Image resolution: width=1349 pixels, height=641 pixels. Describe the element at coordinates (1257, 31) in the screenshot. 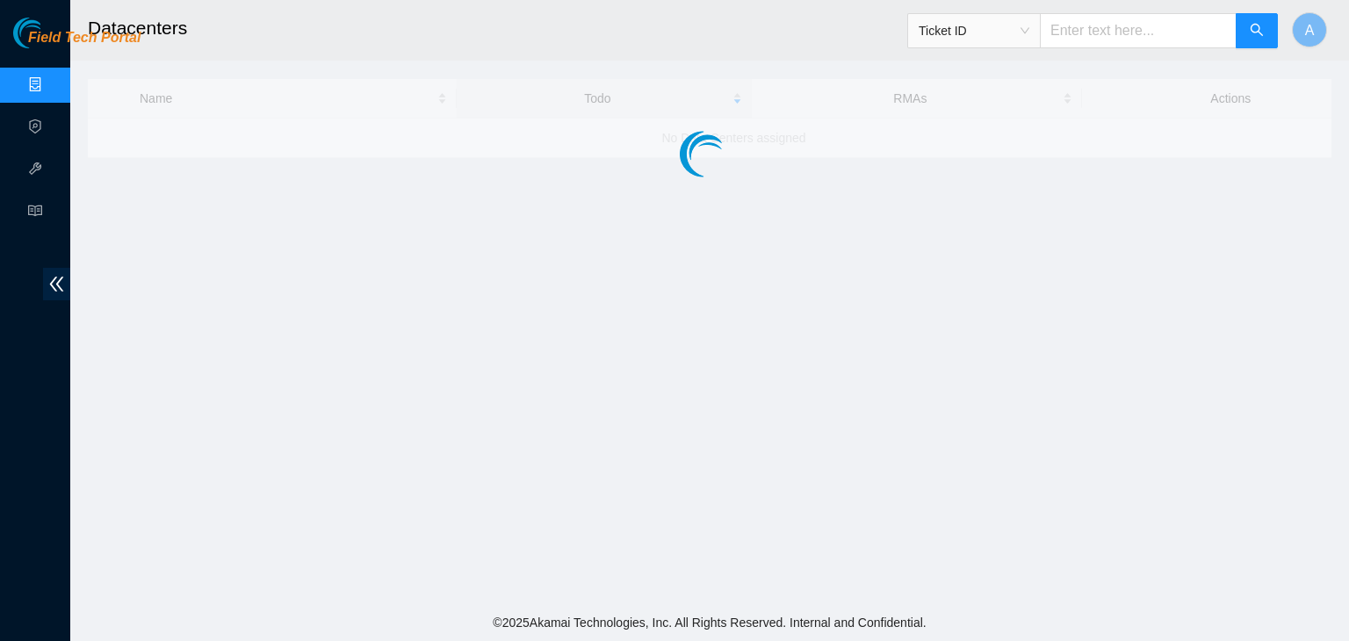

I see `span: search` at that location.